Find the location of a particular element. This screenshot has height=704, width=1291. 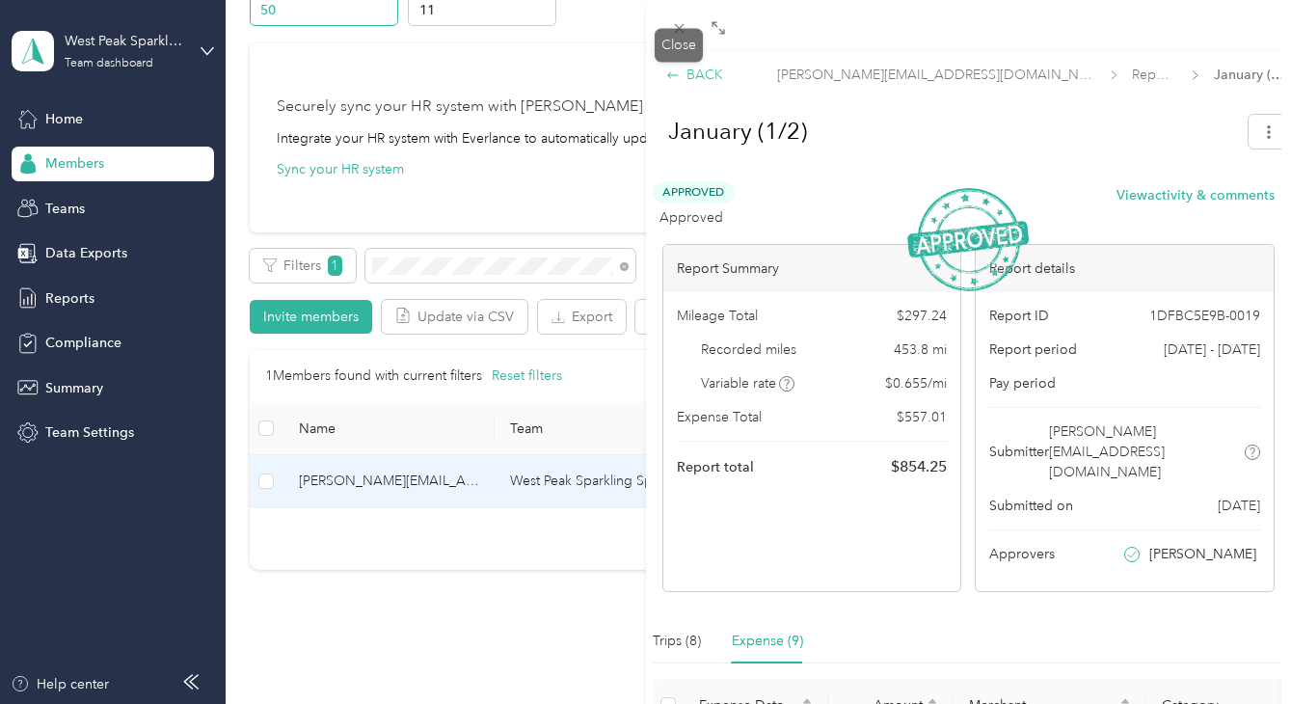

span: 453.8 mi is located at coordinates (920, 349).